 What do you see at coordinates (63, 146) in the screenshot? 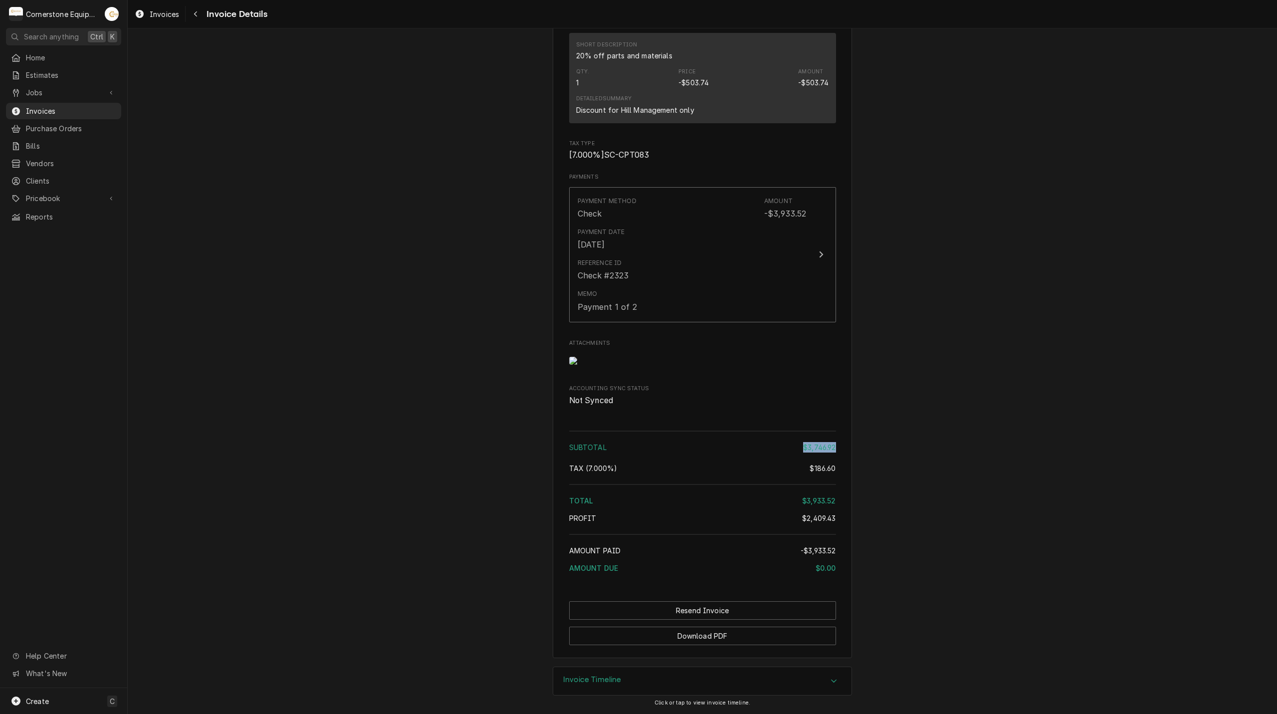
I see `a: Bills` at bounding box center [63, 146].